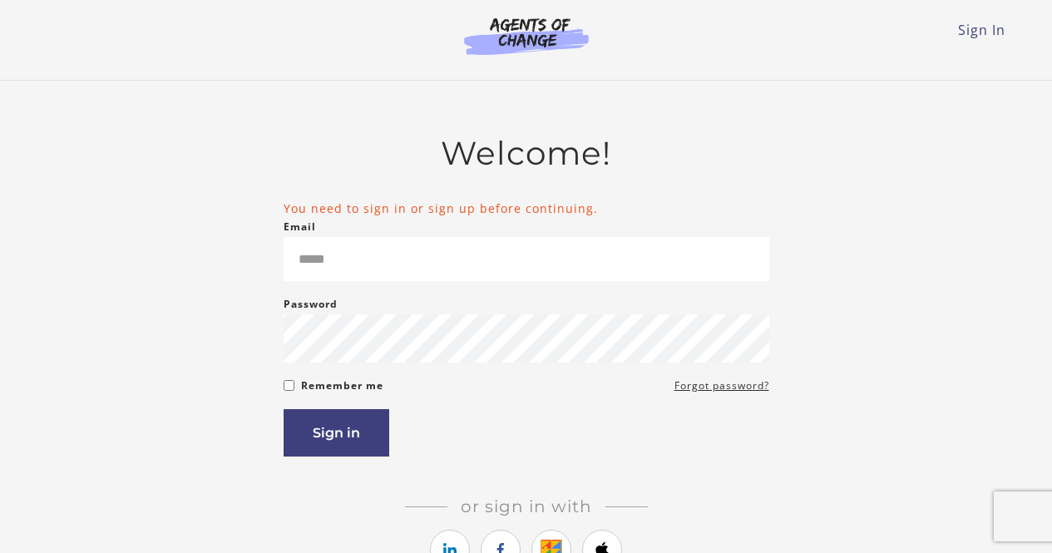  I want to click on label: Password, so click(310, 305).